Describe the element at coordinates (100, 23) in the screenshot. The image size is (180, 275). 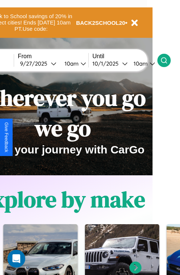
I see `b: BACK2SCHOOL20` at that location.